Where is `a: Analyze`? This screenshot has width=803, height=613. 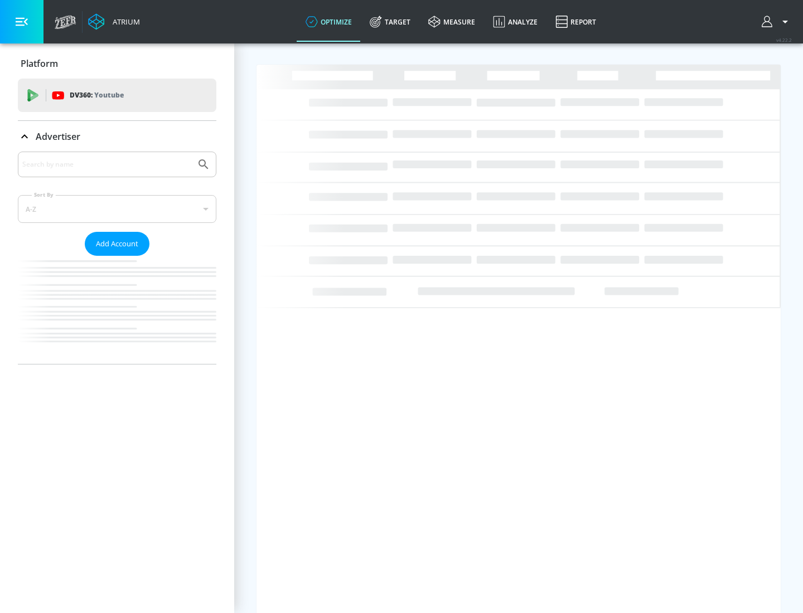 a: Analyze is located at coordinates (515, 22).